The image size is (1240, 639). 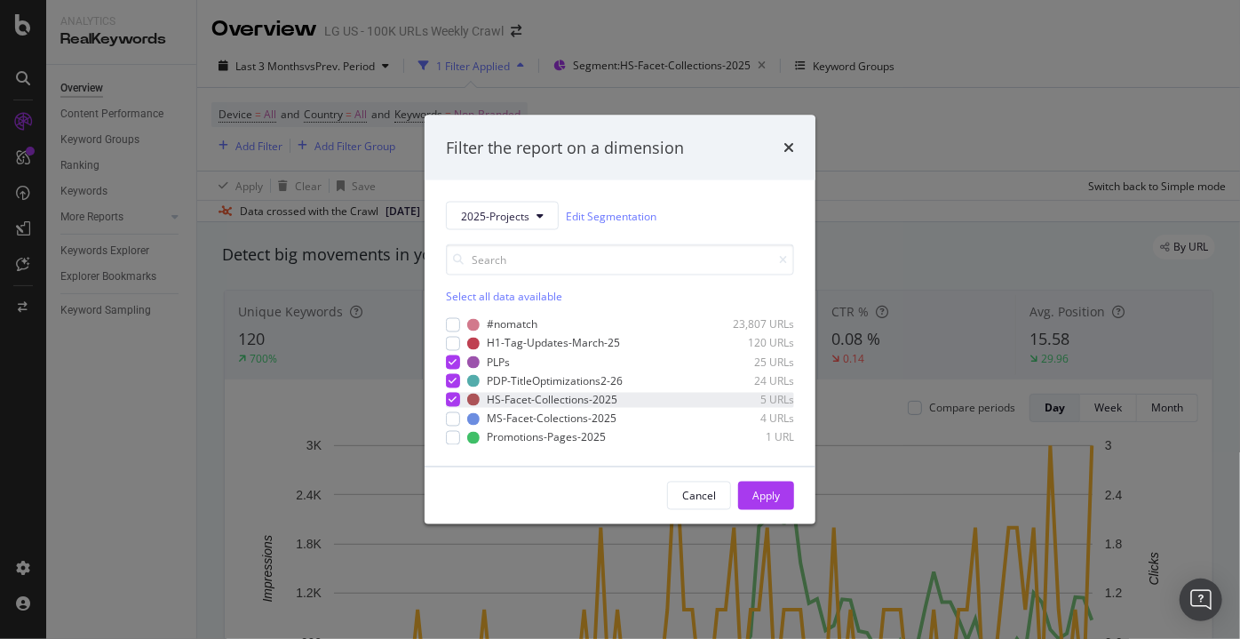 What do you see at coordinates (766, 496) in the screenshot?
I see `button: Apply` at bounding box center [766, 496].